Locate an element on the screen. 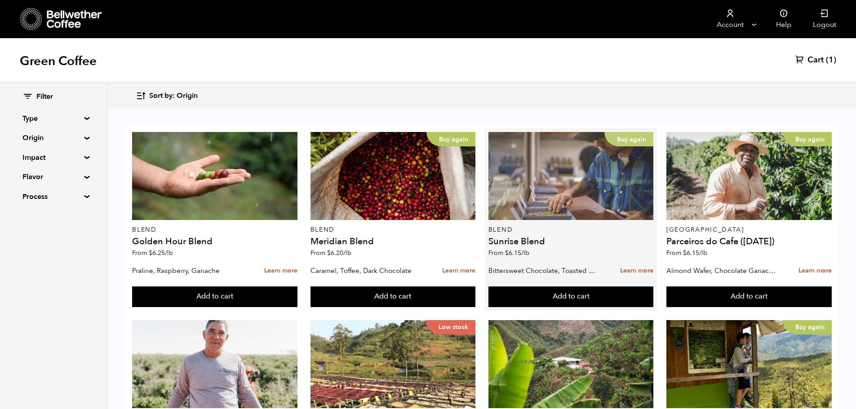 The image size is (856, 409). span: Sort by: Origin is located at coordinates (173, 96).